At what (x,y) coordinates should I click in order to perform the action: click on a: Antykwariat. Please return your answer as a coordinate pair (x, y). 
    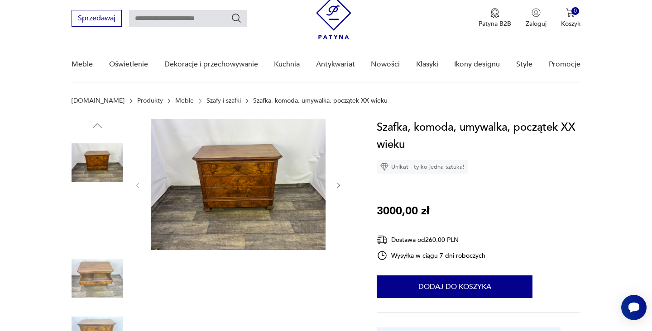
    Looking at the image, I should click on (335, 64).